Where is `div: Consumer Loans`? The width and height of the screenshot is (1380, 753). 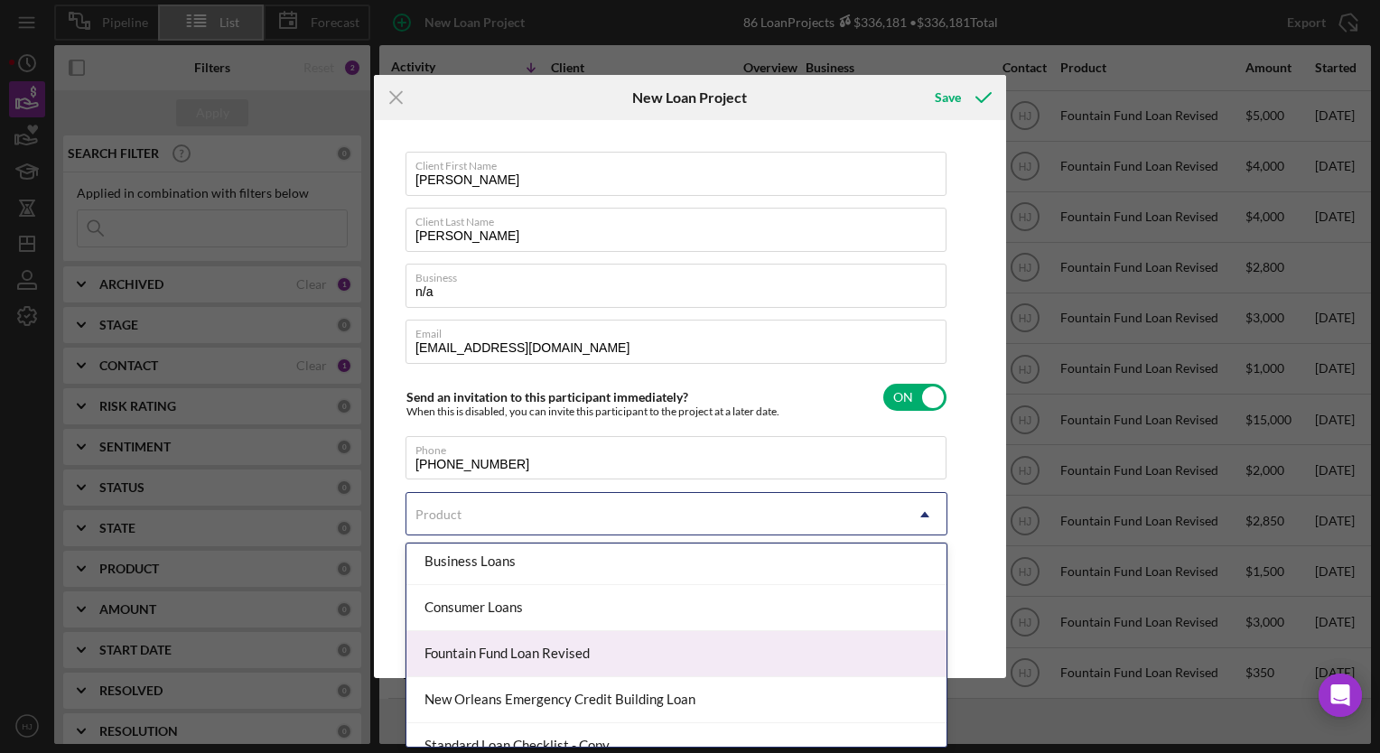 div: Consumer Loans is located at coordinates (677, 608).